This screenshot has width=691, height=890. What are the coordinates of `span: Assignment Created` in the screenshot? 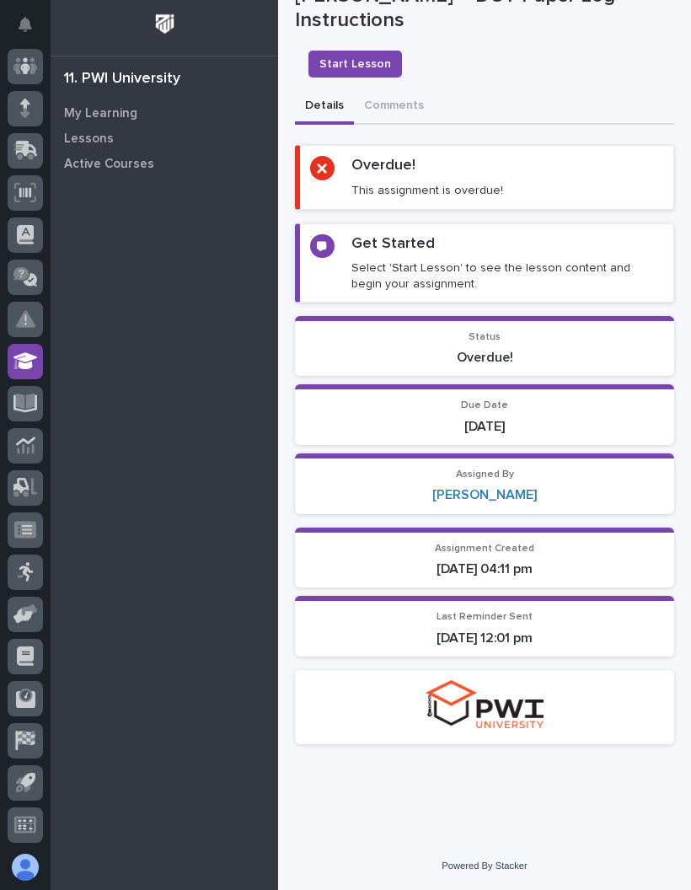 It's located at (485, 549).